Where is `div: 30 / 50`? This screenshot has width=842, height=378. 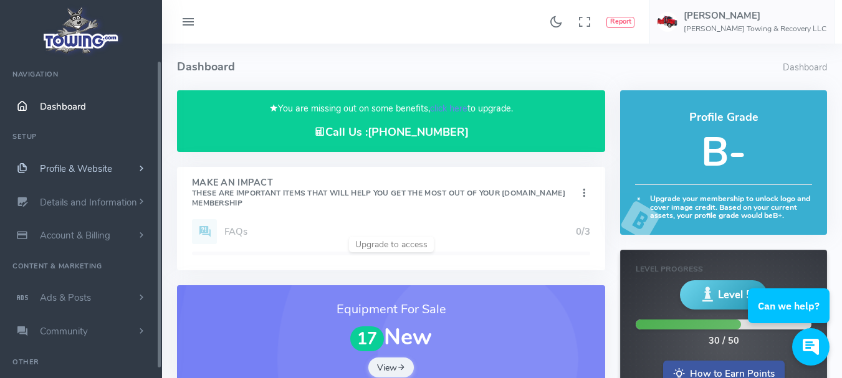
div: 30 / 50 is located at coordinates (724, 342).